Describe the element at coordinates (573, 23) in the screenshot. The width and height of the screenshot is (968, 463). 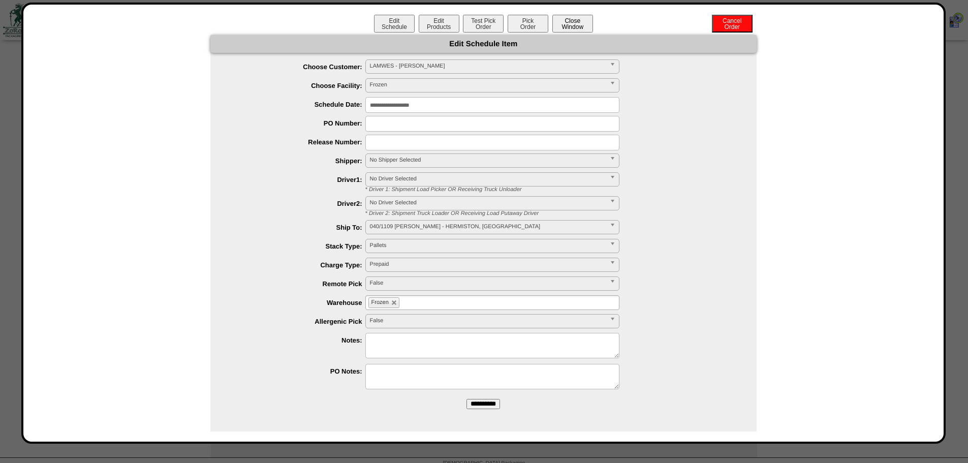
I see `button: CloseWindow` at that location.